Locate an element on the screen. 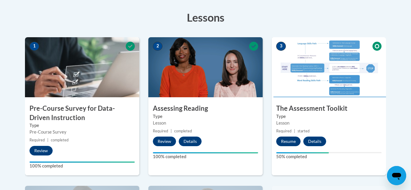 The height and width of the screenshot is (190, 411). h3: Assessing Reading is located at coordinates (205, 109).